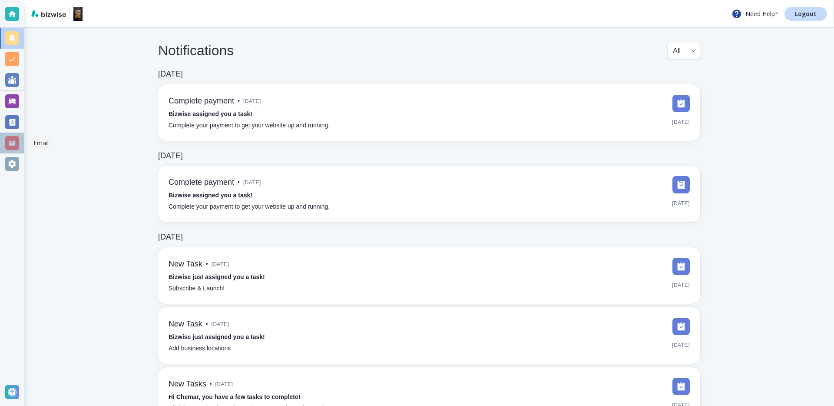  Describe the element at coordinates (187, 384) in the screenshot. I see `h6: New Tasks` at that location.